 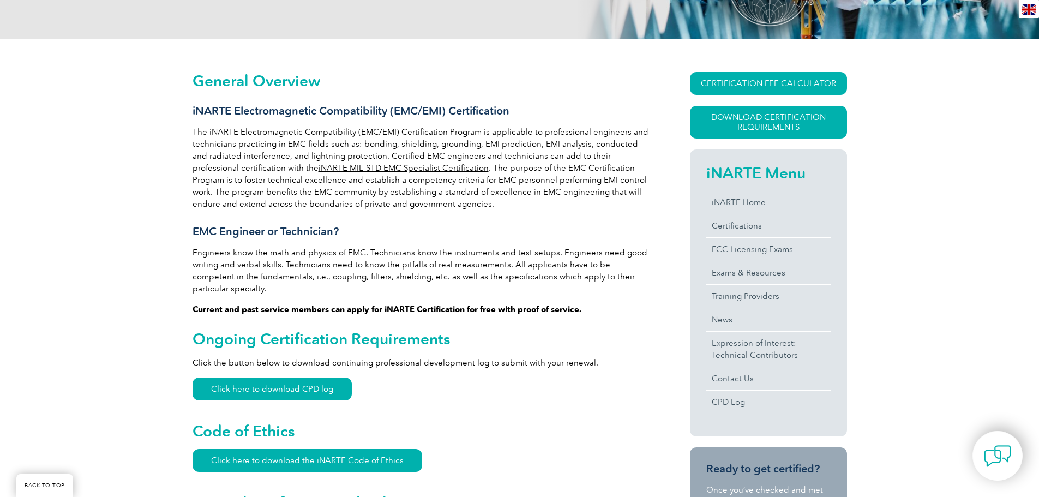 I want to click on a: Contact Us, so click(x=768, y=378).